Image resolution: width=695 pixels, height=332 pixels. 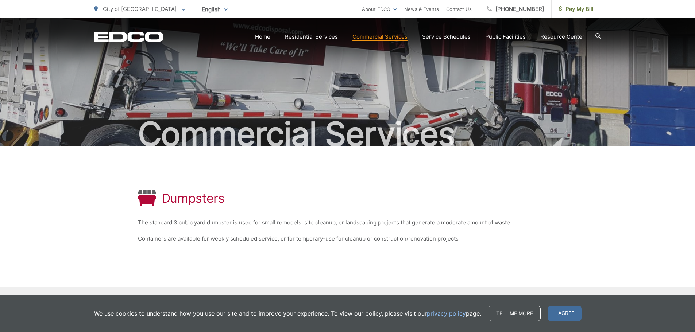 What do you see at coordinates (193, 199) in the screenshot?
I see `h1: Dumpsters` at bounding box center [193, 199].